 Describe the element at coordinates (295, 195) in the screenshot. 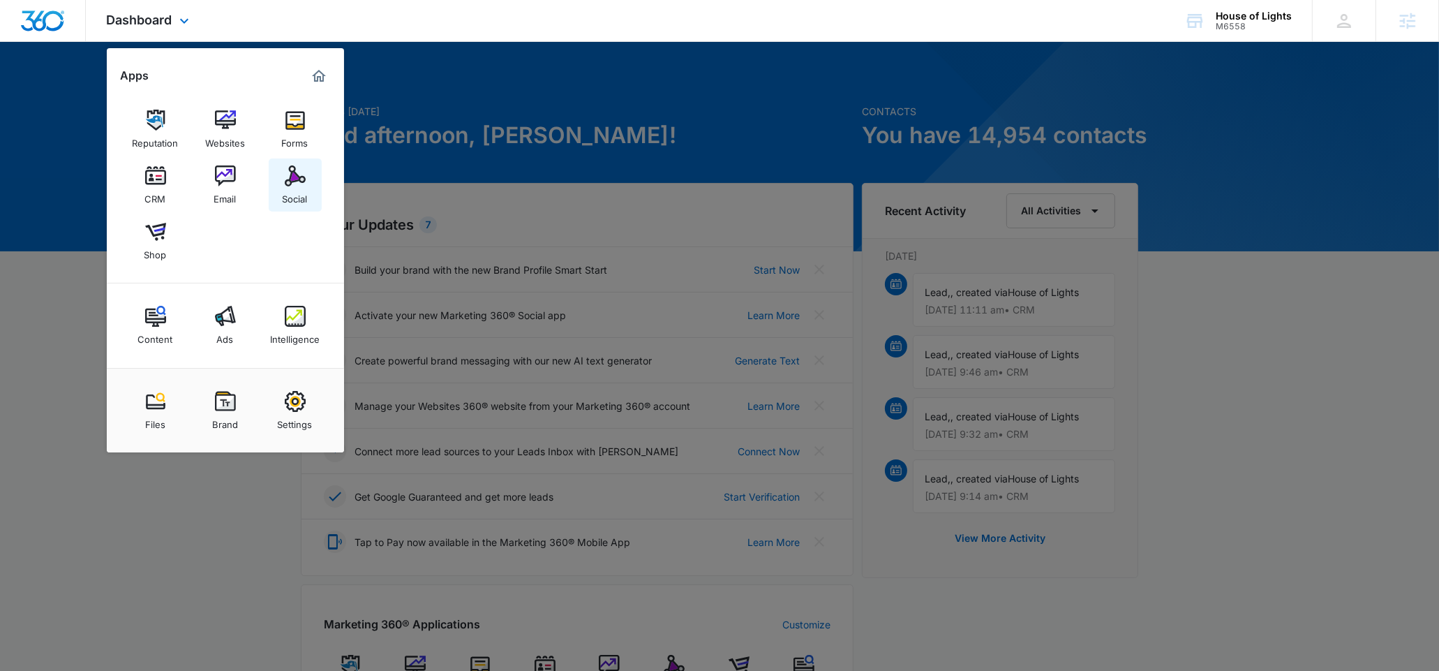

I see `div: Social` at that location.